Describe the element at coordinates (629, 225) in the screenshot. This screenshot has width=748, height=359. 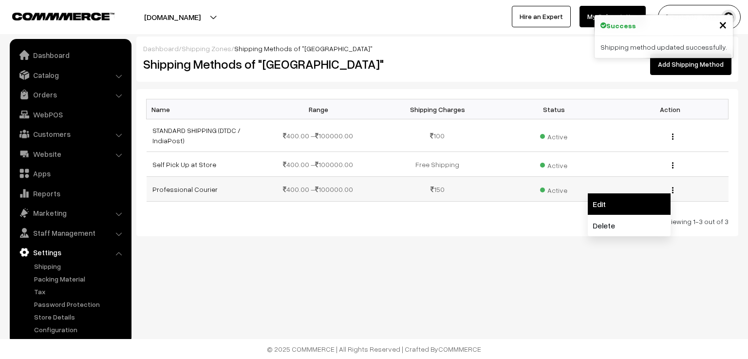
I see `a: Delete` at that location.